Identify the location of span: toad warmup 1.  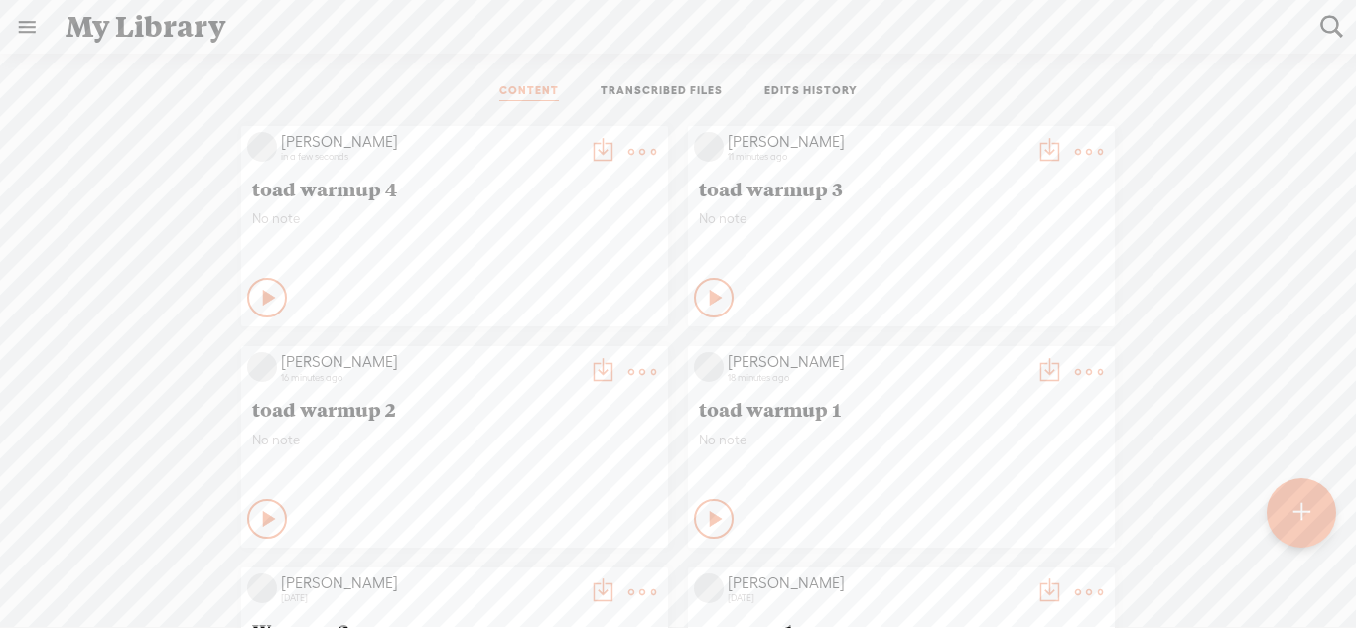
(901, 409).